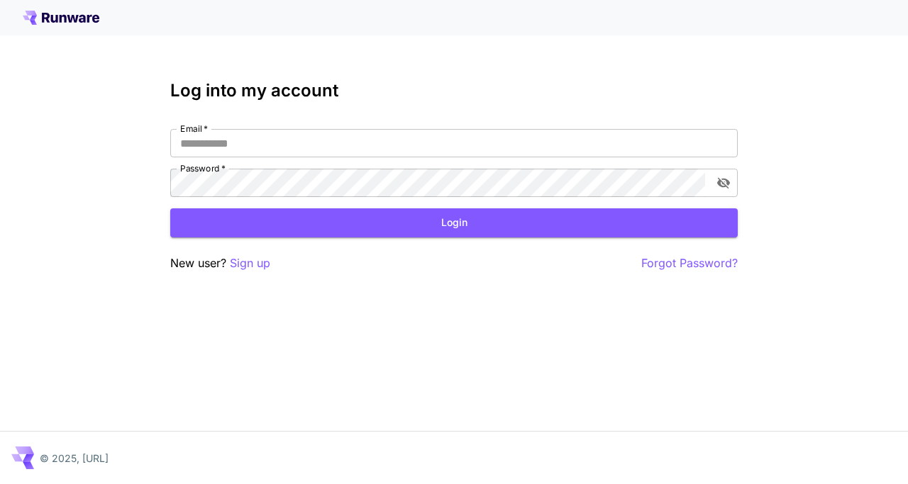 The height and width of the screenshot is (484, 908). Describe the element at coordinates (454, 91) in the screenshot. I see `h3: Log into my account` at that location.